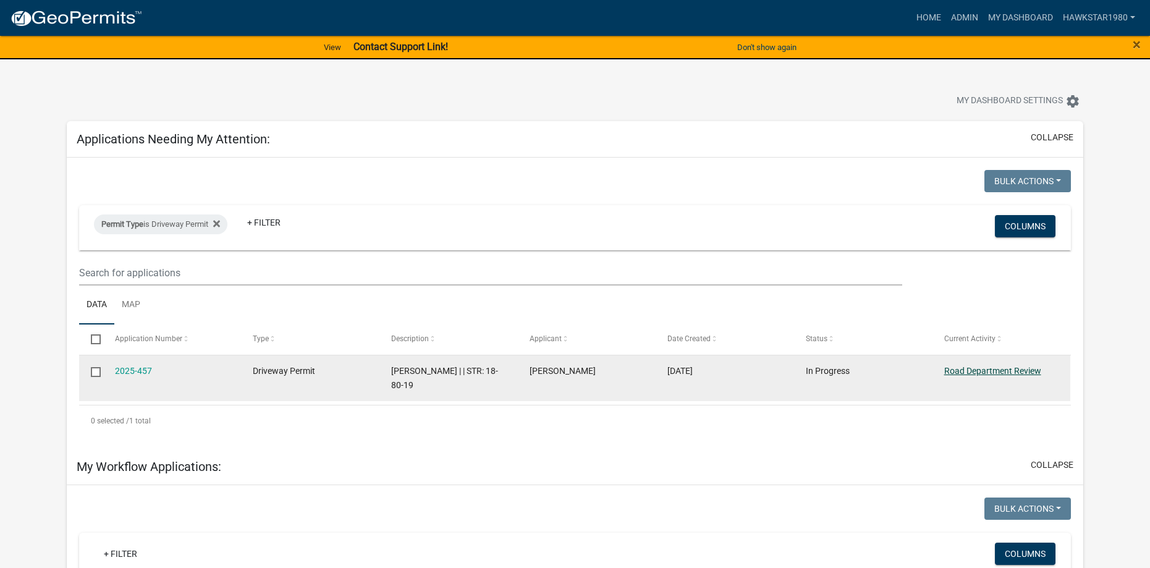 The height and width of the screenshot is (568, 1150). I want to click on div: 1 total, so click(575, 421).